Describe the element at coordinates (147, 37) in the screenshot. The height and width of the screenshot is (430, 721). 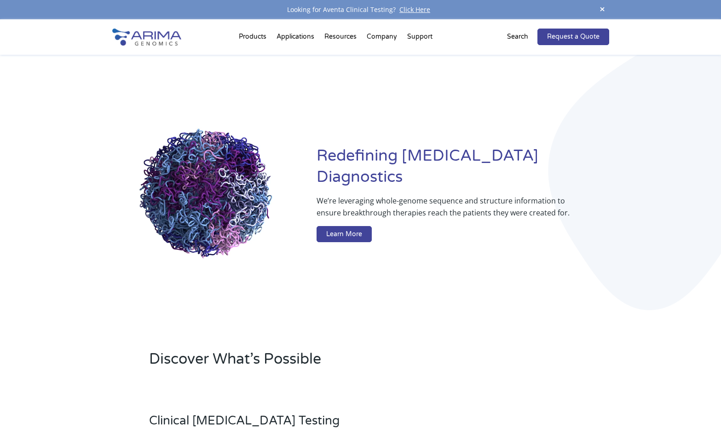
I see `img: Arima-Genomics-logo` at that location.